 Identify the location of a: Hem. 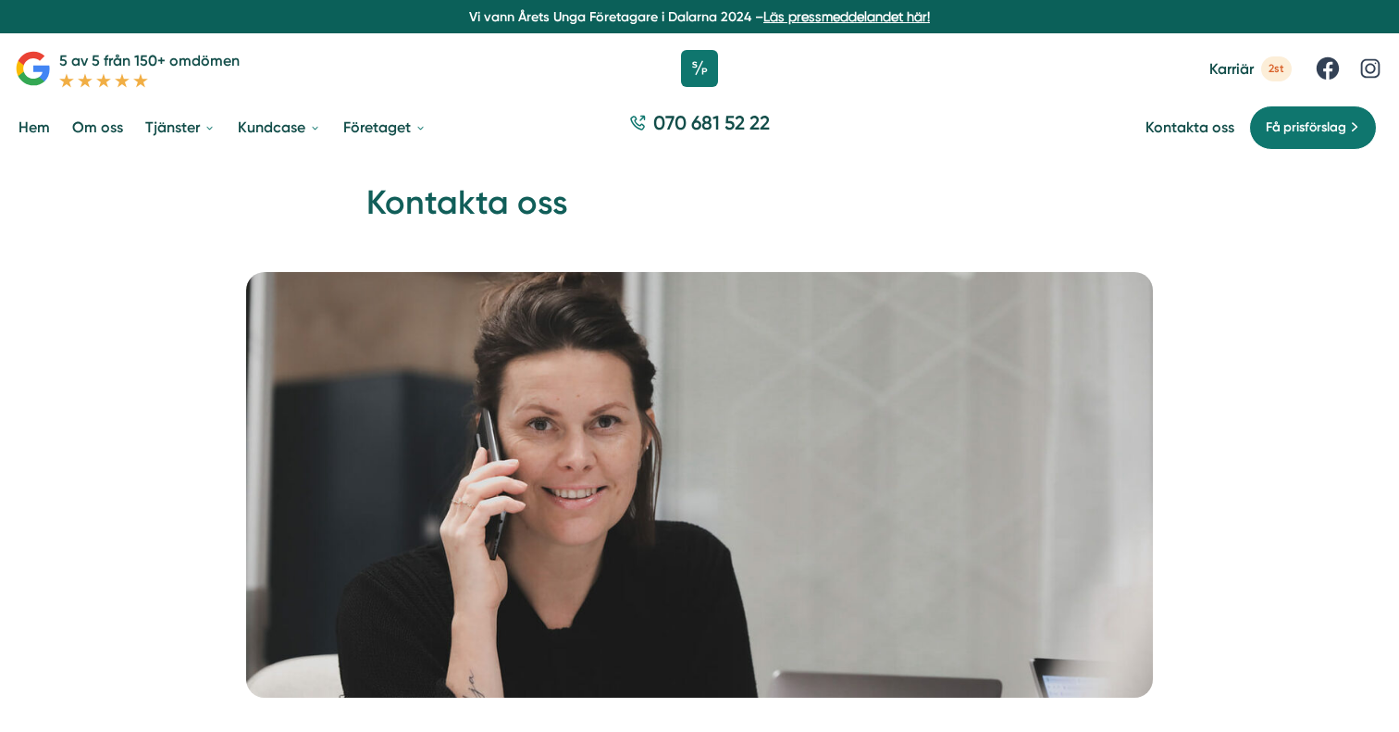
(34, 127).